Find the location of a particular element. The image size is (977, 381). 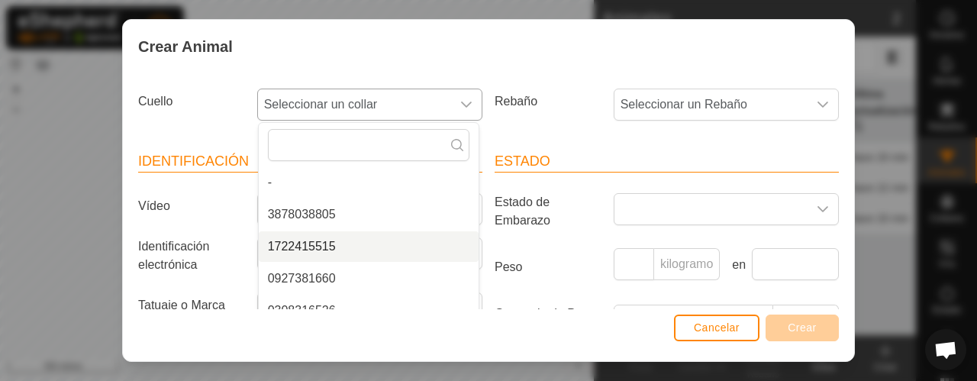

li: 1722415515 is located at coordinates (368, 246).